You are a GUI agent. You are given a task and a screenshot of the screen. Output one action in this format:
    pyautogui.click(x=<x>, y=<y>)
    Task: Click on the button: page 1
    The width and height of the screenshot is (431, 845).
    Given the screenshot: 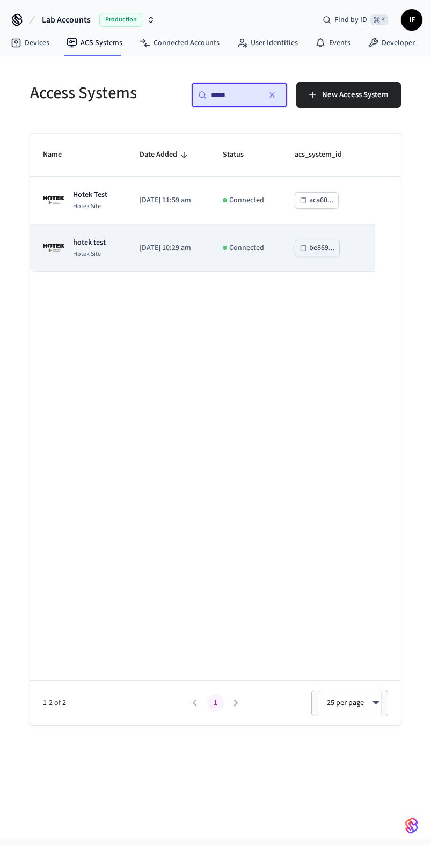 What is the action you would take?
    pyautogui.click(x=216, y=703)
    